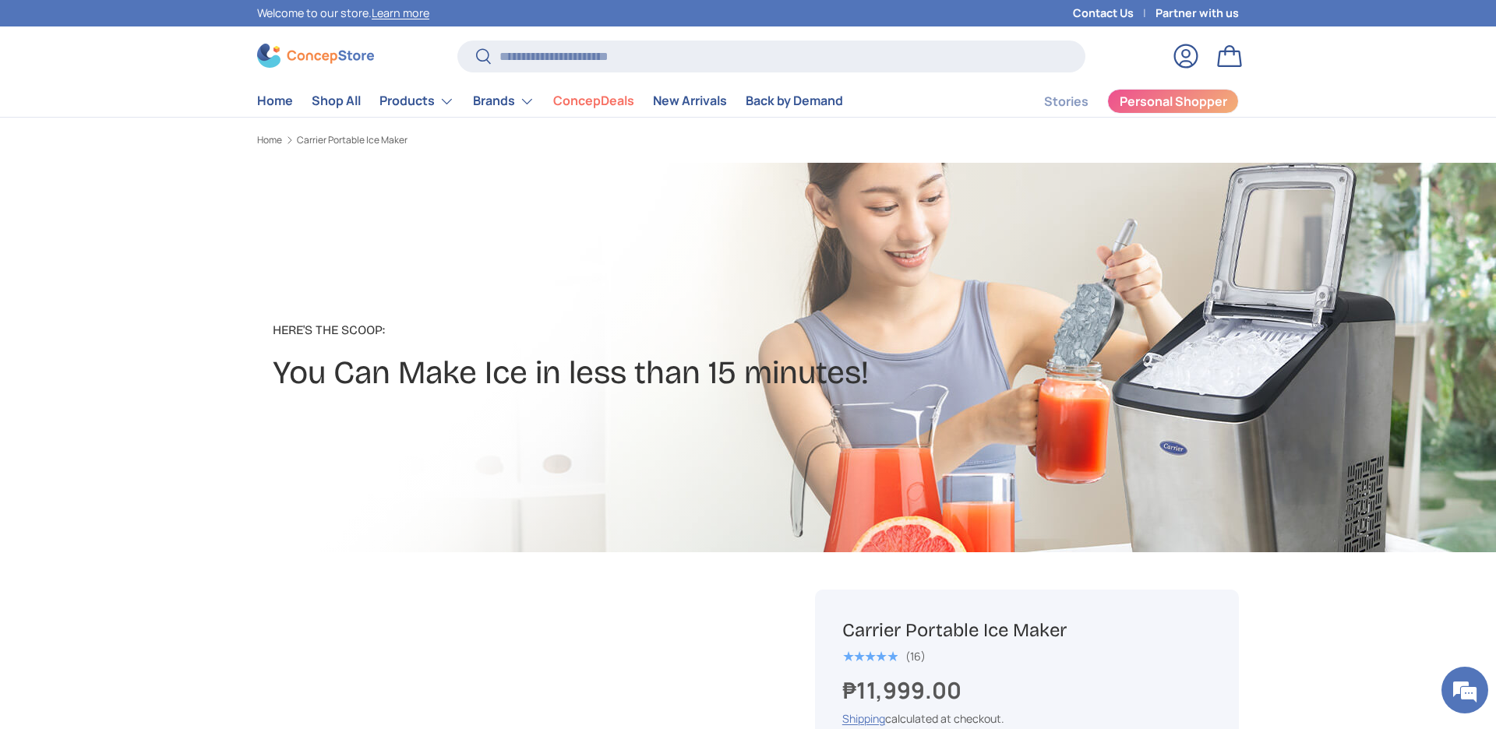 This screenshot has height=729, width=1496. What do you see at coordinates (352, 140) in the screenshot?
I see `a: Carrier Portable Ice Maker` at bounding box center [352, 140].